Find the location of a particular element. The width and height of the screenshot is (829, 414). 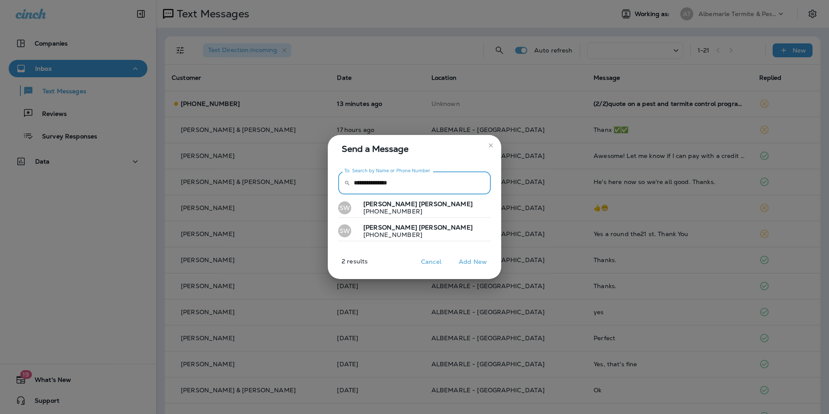

button: Add New is located at coordinates (473, 262).